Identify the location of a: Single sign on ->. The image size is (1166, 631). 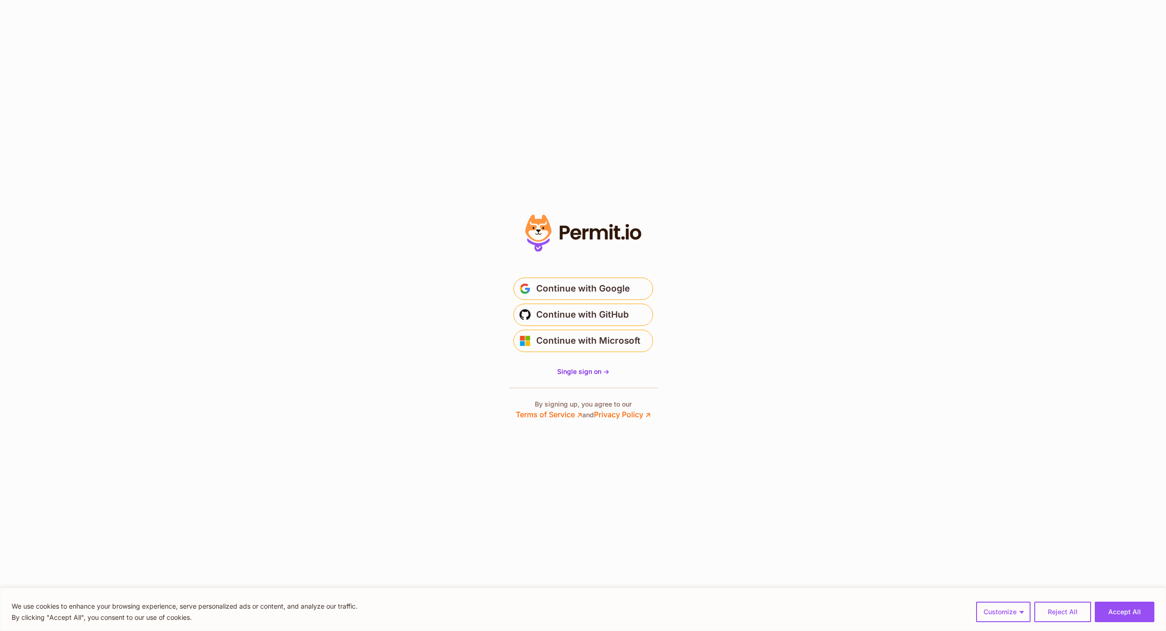
(583, 371).